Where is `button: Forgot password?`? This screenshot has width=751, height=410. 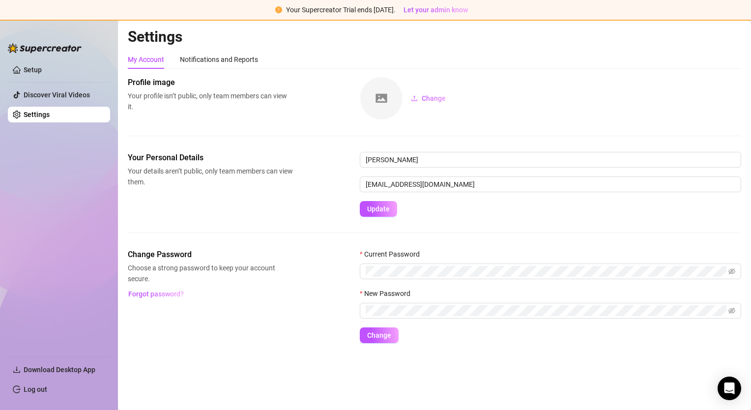
button: Forgot password? is located at coordinates (156, 294).